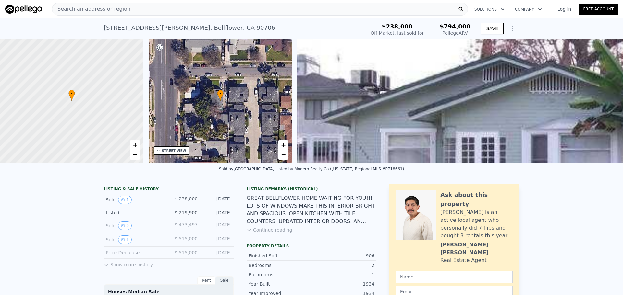 This screenshot has width=623, height=295. Describe the element at coordinates (135, 213) in the screenshot. I see `div: Listed` at that location.